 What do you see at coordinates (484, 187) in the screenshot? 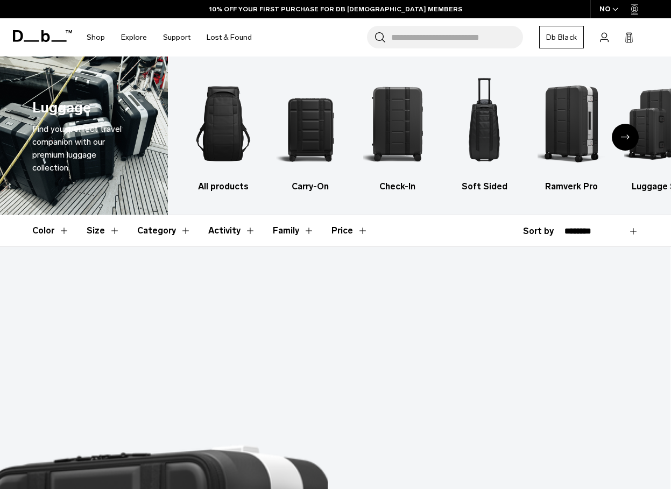
I see `h3: Soft Sided` at bounding box center [484, 187].